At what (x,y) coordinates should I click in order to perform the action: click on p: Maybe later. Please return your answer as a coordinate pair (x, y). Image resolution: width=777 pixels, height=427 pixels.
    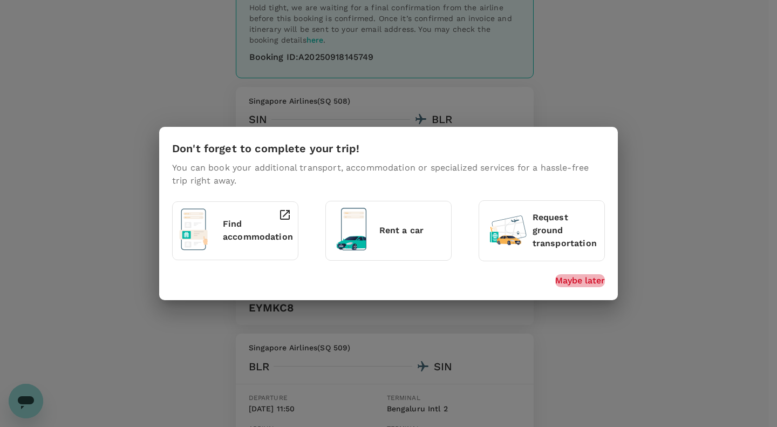
    Looking at the image, I should click on (580, 281).